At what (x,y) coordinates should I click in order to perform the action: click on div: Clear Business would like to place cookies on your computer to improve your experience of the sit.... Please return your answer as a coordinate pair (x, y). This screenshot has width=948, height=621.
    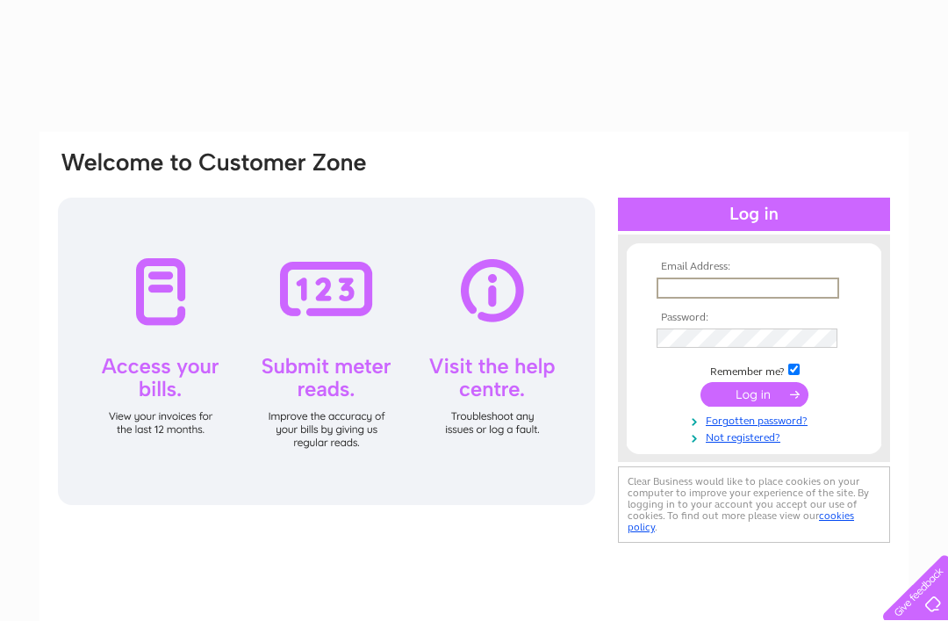
    Looking at the image, I should click on (754, 504).